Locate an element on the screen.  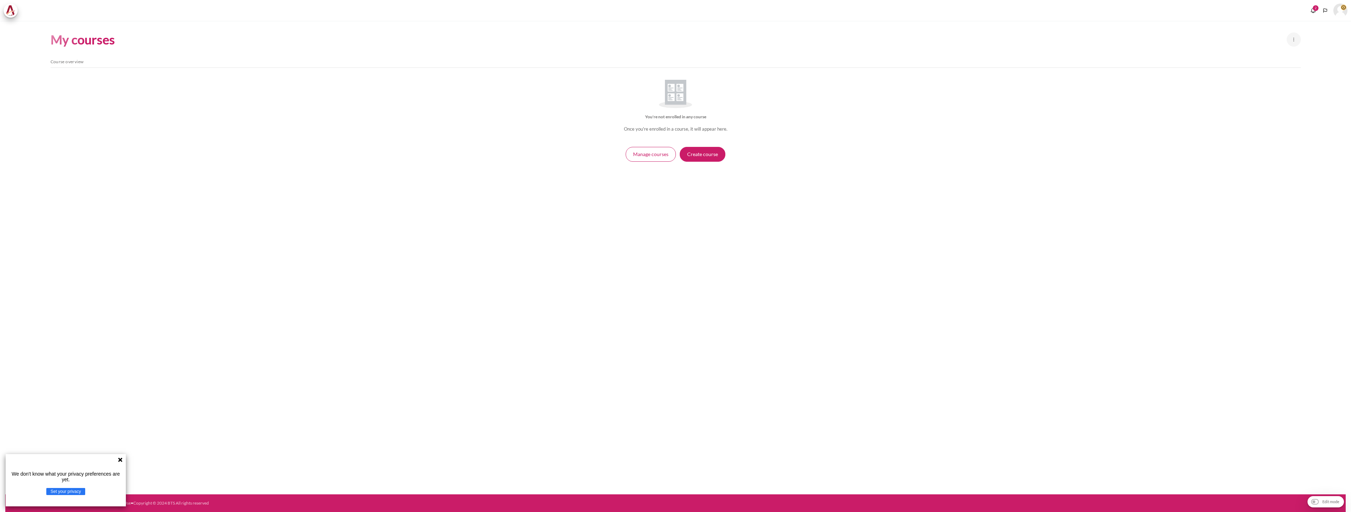
h5: Course overview is located at coordinates (675, 62).